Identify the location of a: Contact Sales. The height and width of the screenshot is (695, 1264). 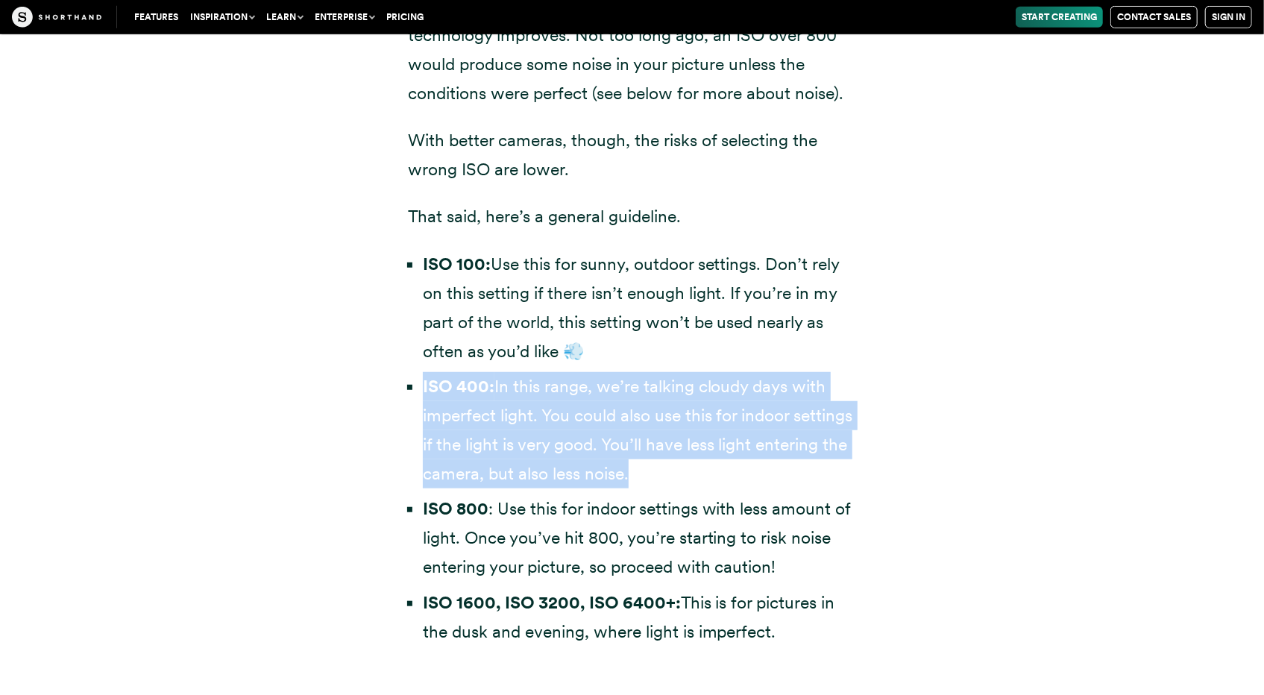
(1153, 17).